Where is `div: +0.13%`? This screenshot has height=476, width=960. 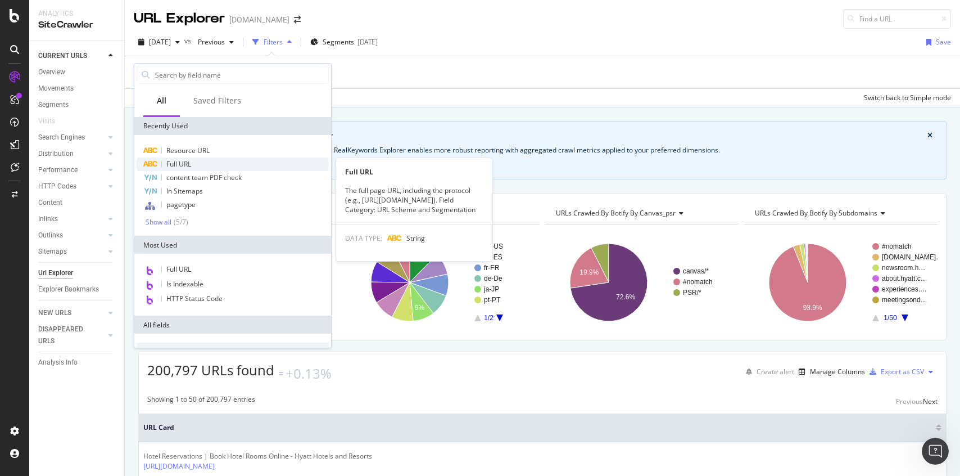
div: +0.13% is located at coordinates (309, 373).